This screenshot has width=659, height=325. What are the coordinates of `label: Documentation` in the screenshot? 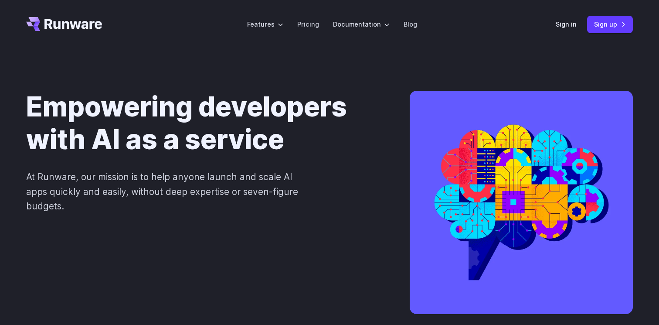 It's located at (362, 24).